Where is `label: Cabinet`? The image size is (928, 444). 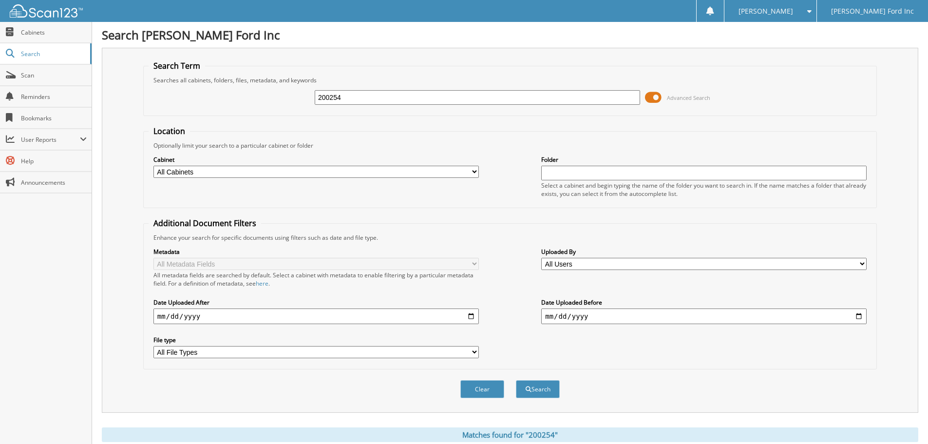 label: Cabinet is located at coordinates (316, 159).